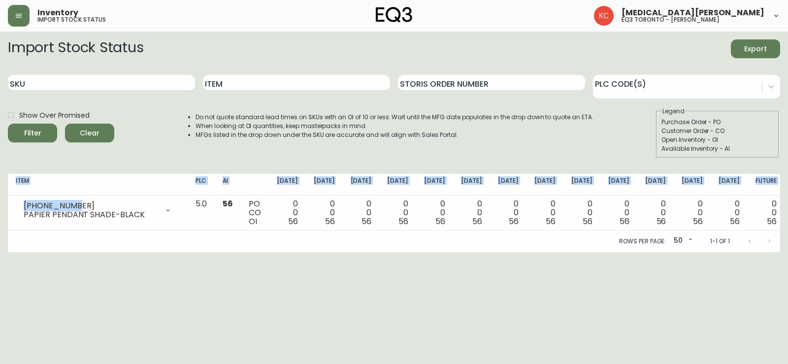 This screenshot has height=364, width=788. Describe the element at coordinates (253, 221) in the screenshot. I see `span: OI` at that location.